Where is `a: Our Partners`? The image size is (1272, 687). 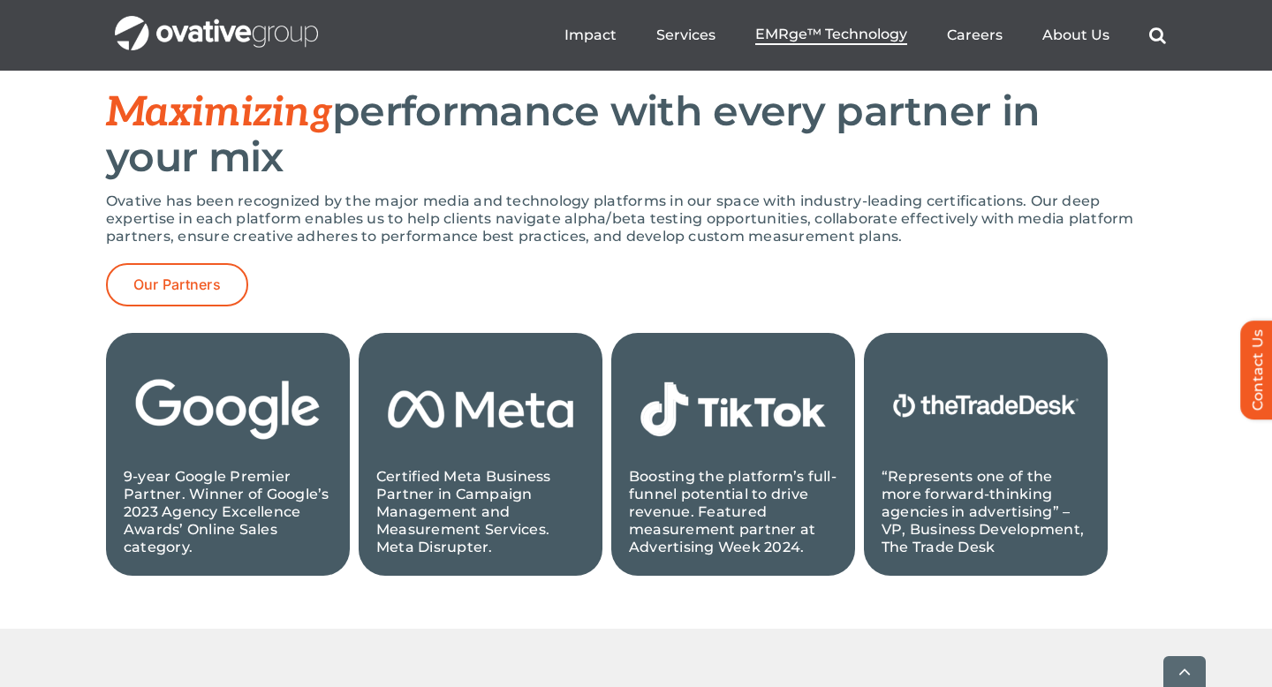
a: Our Partners is located at coordinates (177, 284).